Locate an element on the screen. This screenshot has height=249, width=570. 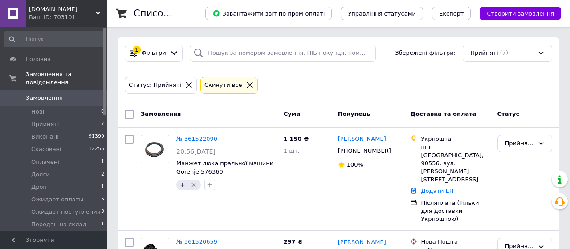
span: 5 is located at coordinates (102, 200).